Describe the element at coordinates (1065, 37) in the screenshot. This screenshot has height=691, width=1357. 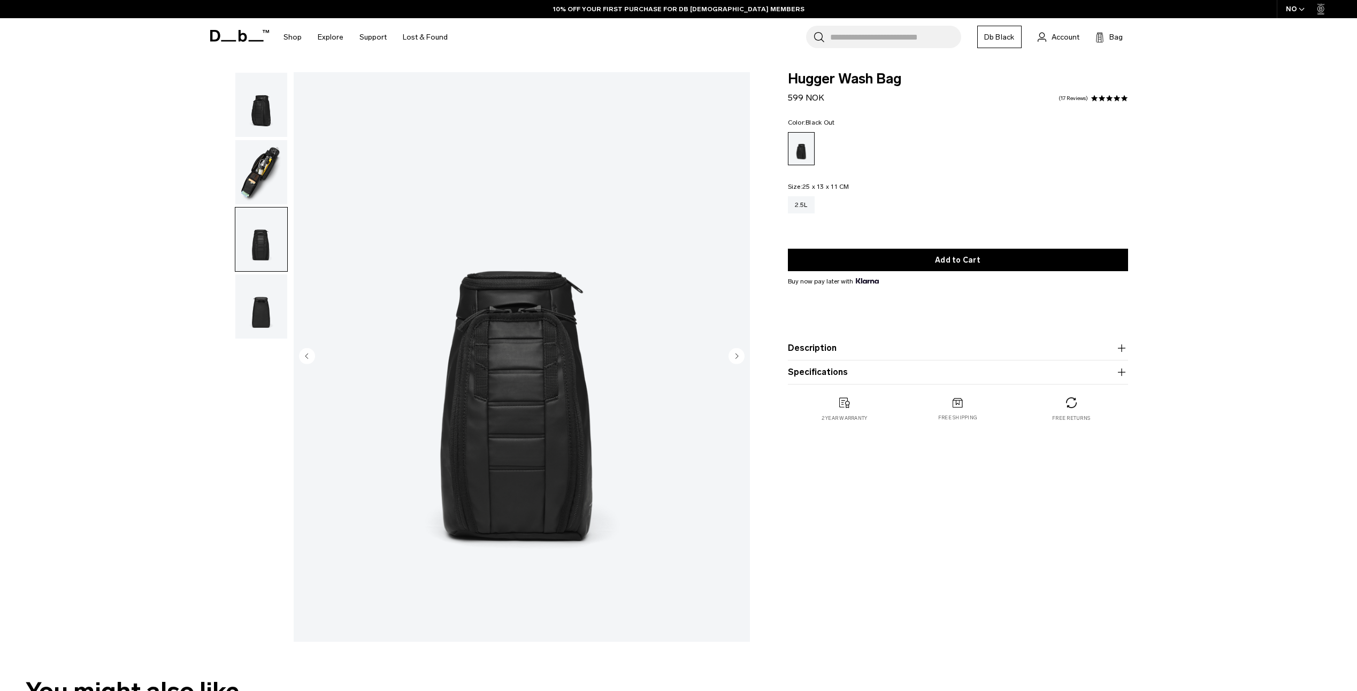
I see `span: Account` at that location.